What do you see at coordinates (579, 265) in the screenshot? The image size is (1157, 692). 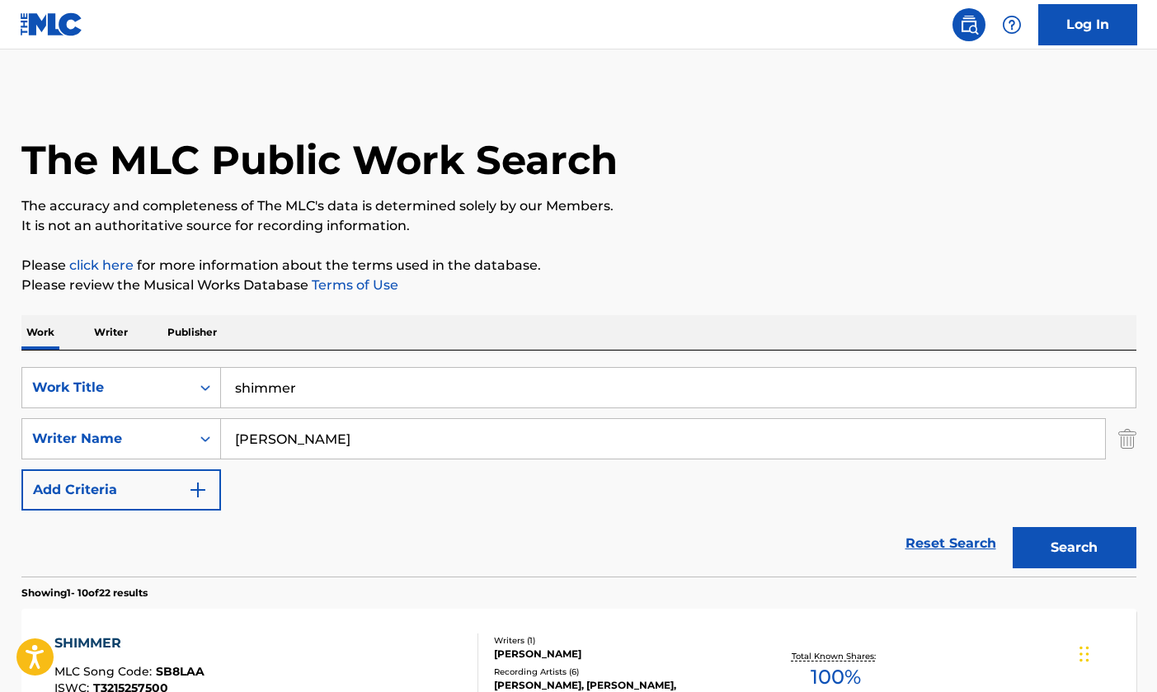 I see `p: Please for more information about the terms used in the database.` at bounding box center [579, 265].